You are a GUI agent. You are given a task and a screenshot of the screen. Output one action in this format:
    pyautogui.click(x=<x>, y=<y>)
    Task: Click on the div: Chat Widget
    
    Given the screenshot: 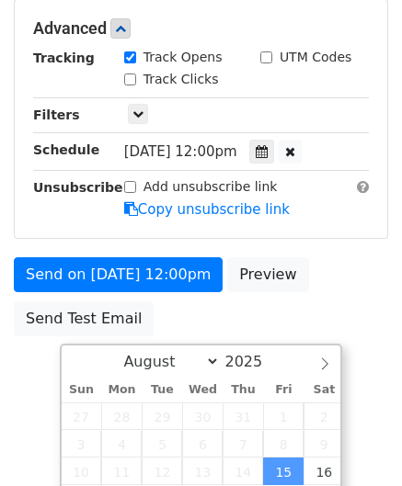 What is the action you would take?
    pyautogui.click(x=356, y=442)
    